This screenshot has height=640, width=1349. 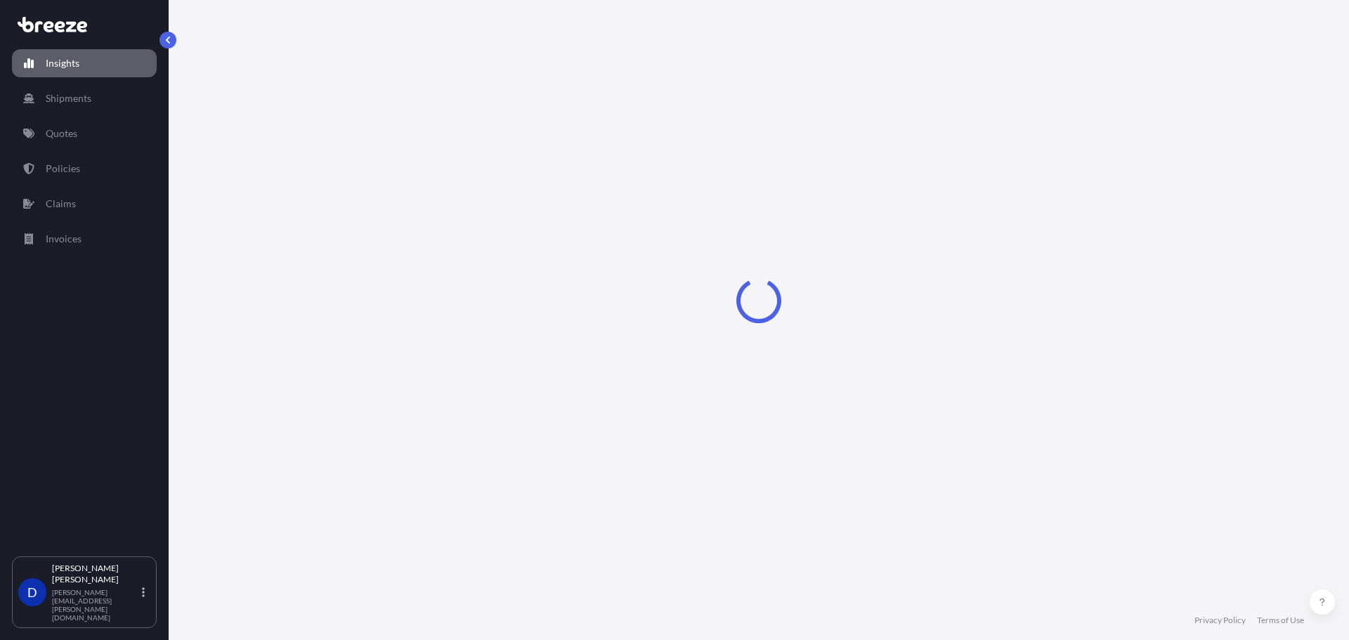 What do you see at coordinates (84, 239) in the screenshot?
I see `a: Invoices` at bounding box center [84, 239].